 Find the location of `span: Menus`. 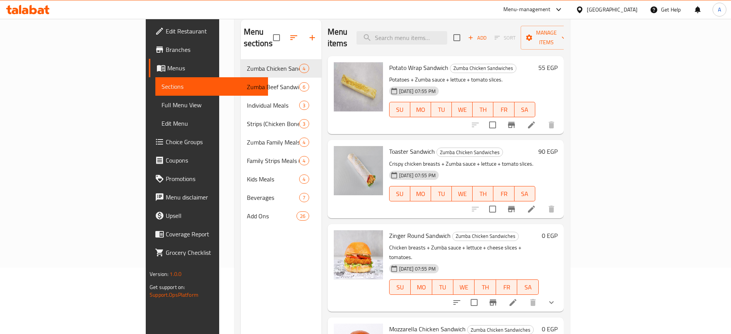

span: Menus is located at coordinates (214, 68).